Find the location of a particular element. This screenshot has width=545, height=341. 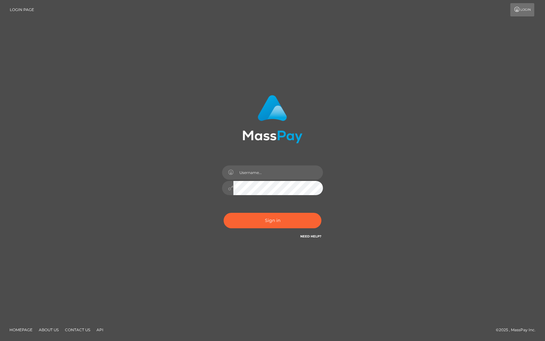

a: API is located at coordinates (100, 329).